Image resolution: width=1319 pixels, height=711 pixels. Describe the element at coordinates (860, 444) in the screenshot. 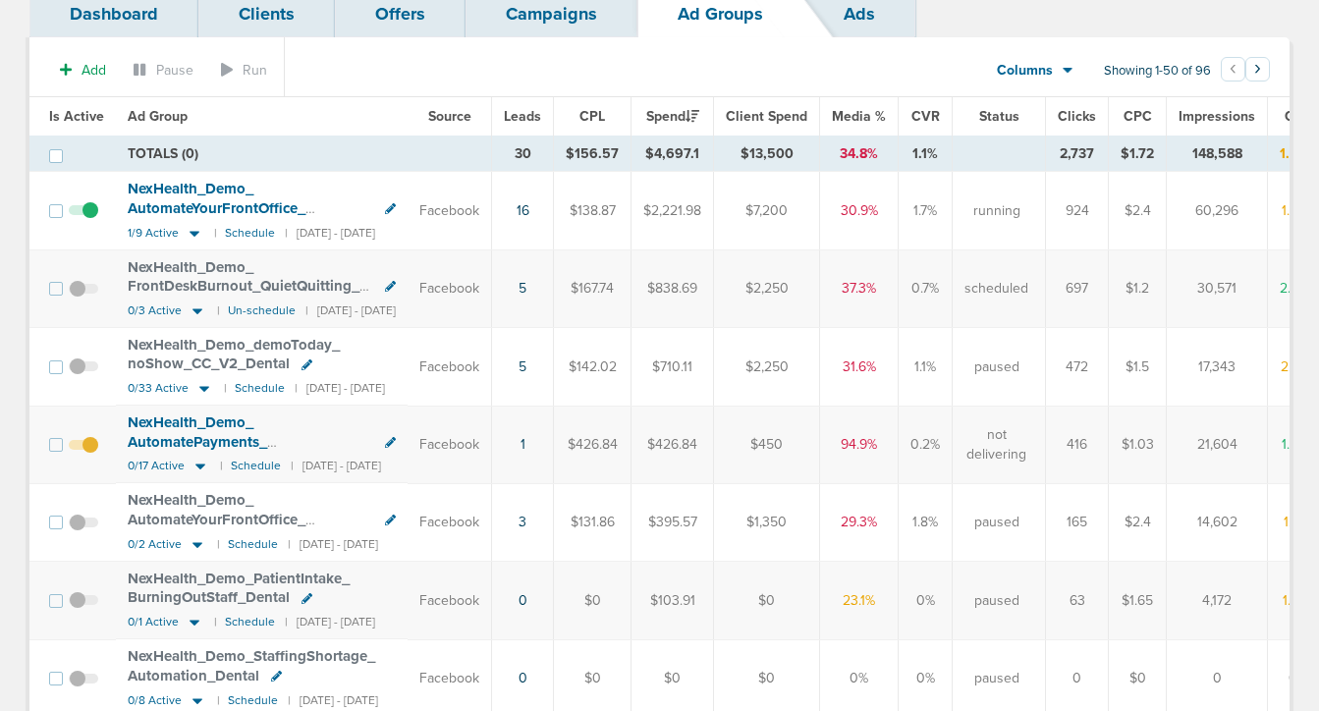

I see `td: 94.9%` at that location.